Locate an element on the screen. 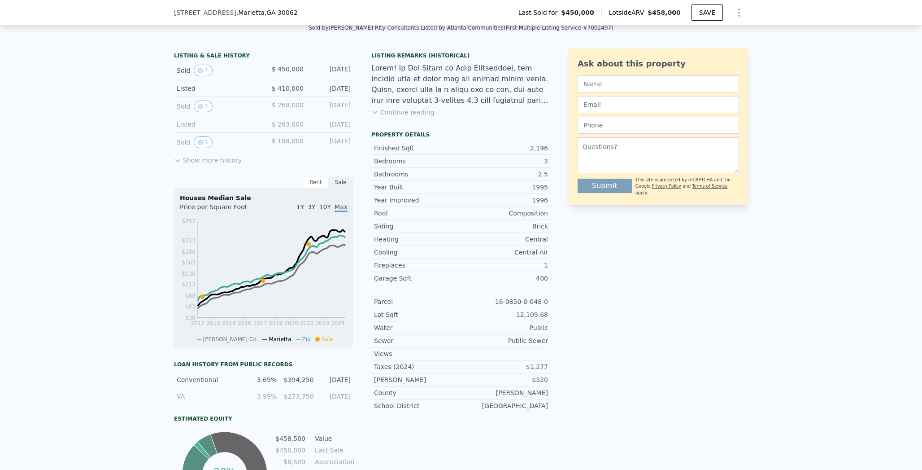  div: 16-0850-0-048-0 is located at coordinates (505, 301).